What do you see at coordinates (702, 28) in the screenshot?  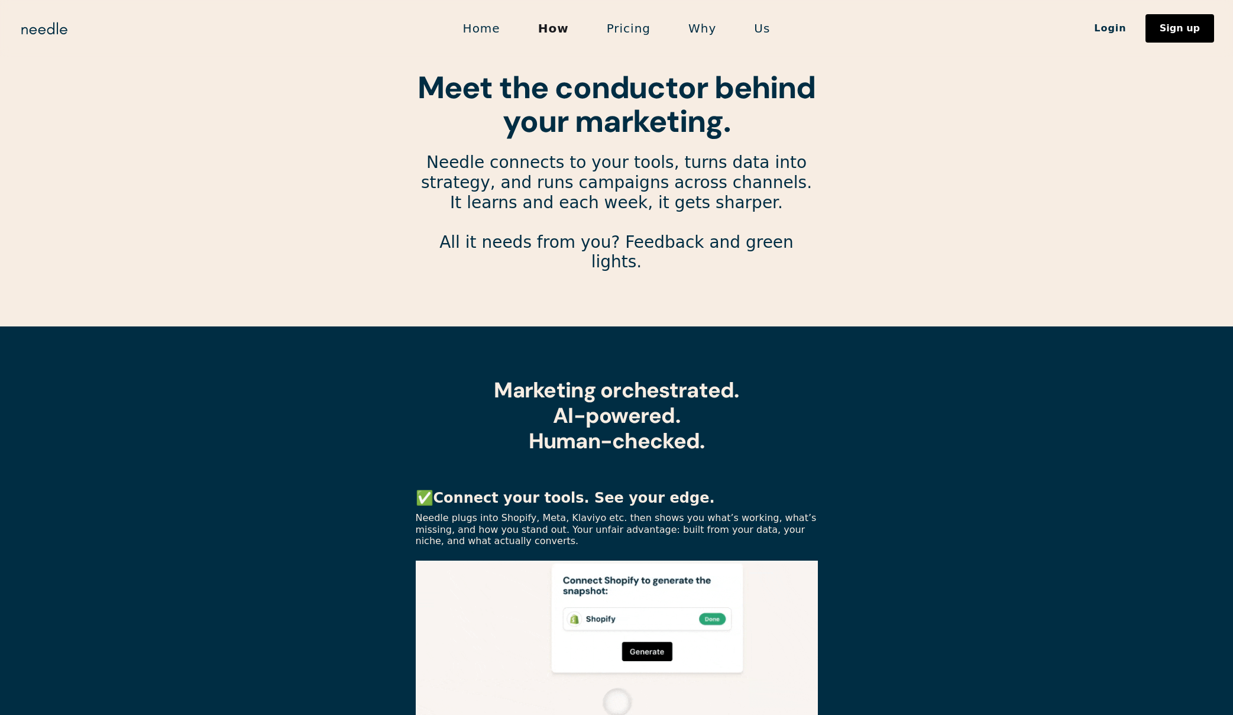 I see `a: Why` at bounding box center [702, 28].